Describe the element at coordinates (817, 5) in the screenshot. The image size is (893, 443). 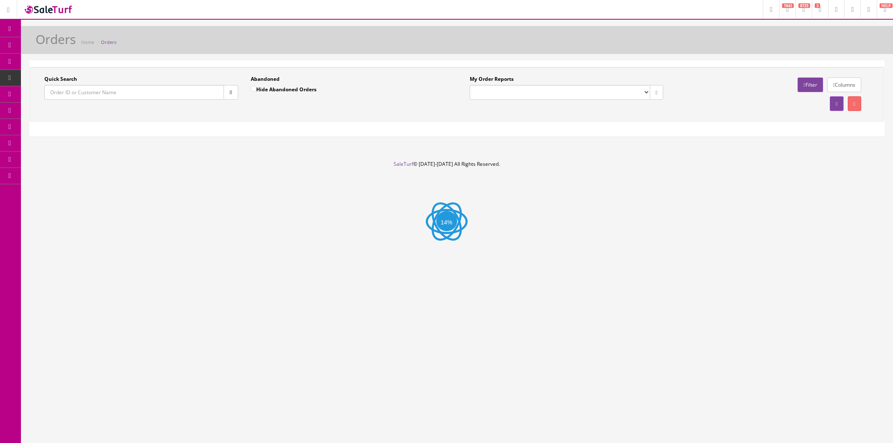
I see `span: 3` at that location.